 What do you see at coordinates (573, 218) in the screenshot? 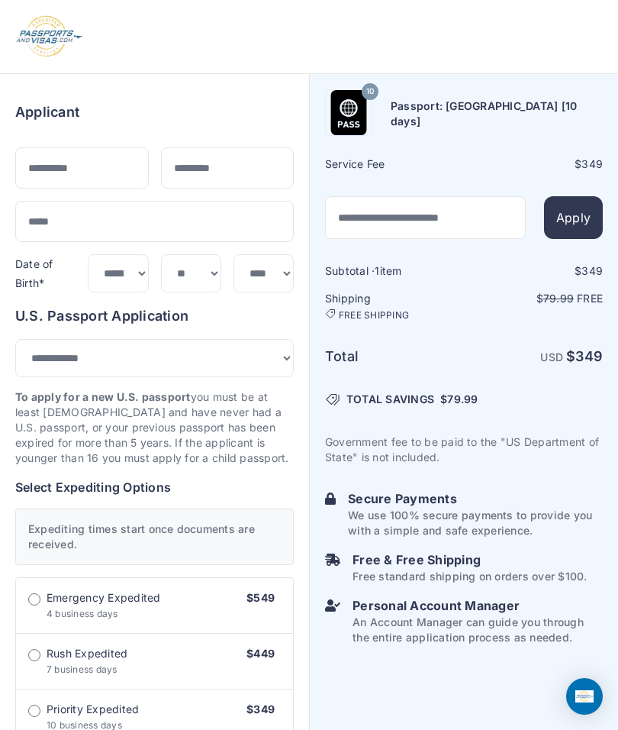
I see `button: Apply` at bounding box center [573, 218].